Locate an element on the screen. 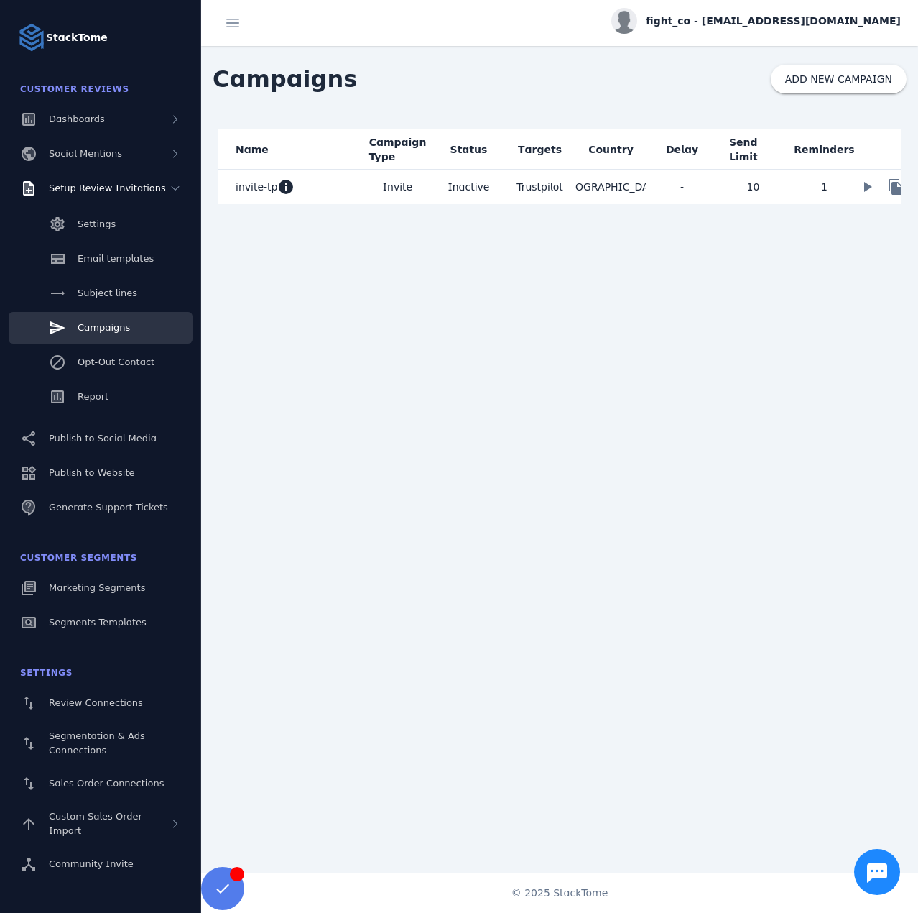 Image resolution: width=918 pixels, height=913 pixels. span: Report is located at coordinates (93, 396).